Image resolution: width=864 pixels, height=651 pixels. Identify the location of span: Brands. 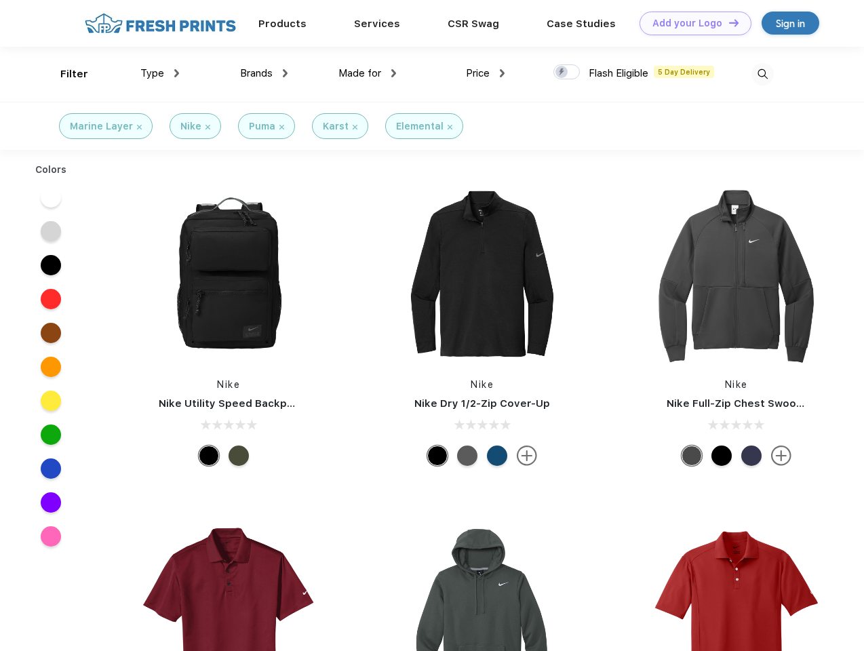
(256, 73).